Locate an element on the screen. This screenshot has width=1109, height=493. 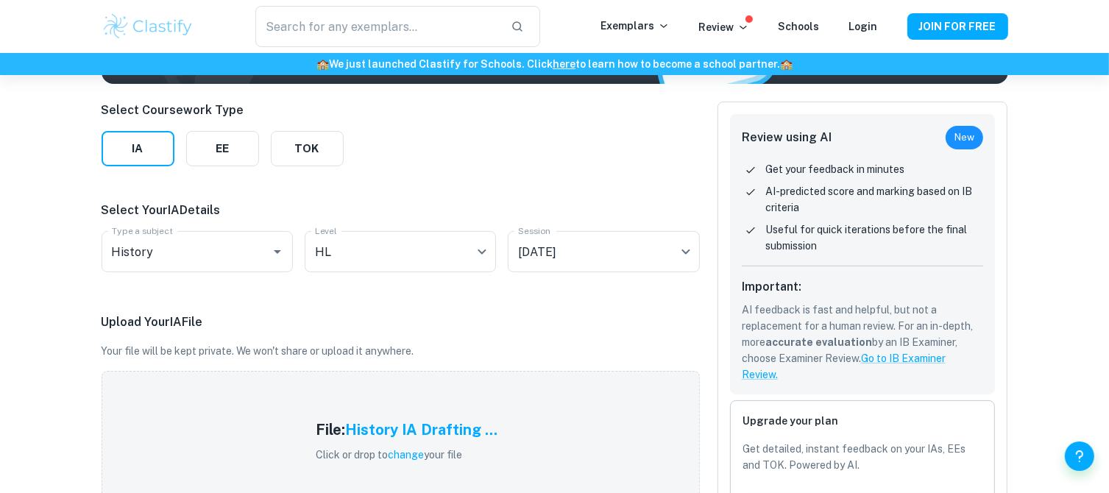
p: AI feedback is fast and helpful, but not a replacement for a human review. For an in-depth, more ... is located at coordinates (863, 342).